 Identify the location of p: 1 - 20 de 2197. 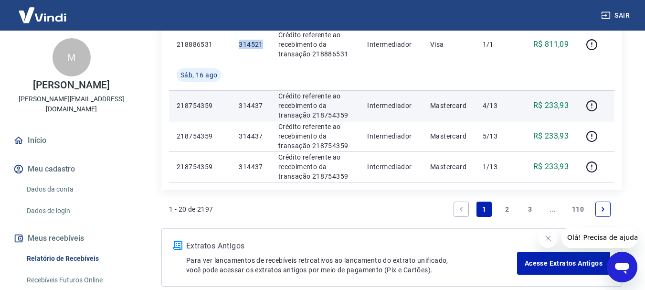
(191, 209).